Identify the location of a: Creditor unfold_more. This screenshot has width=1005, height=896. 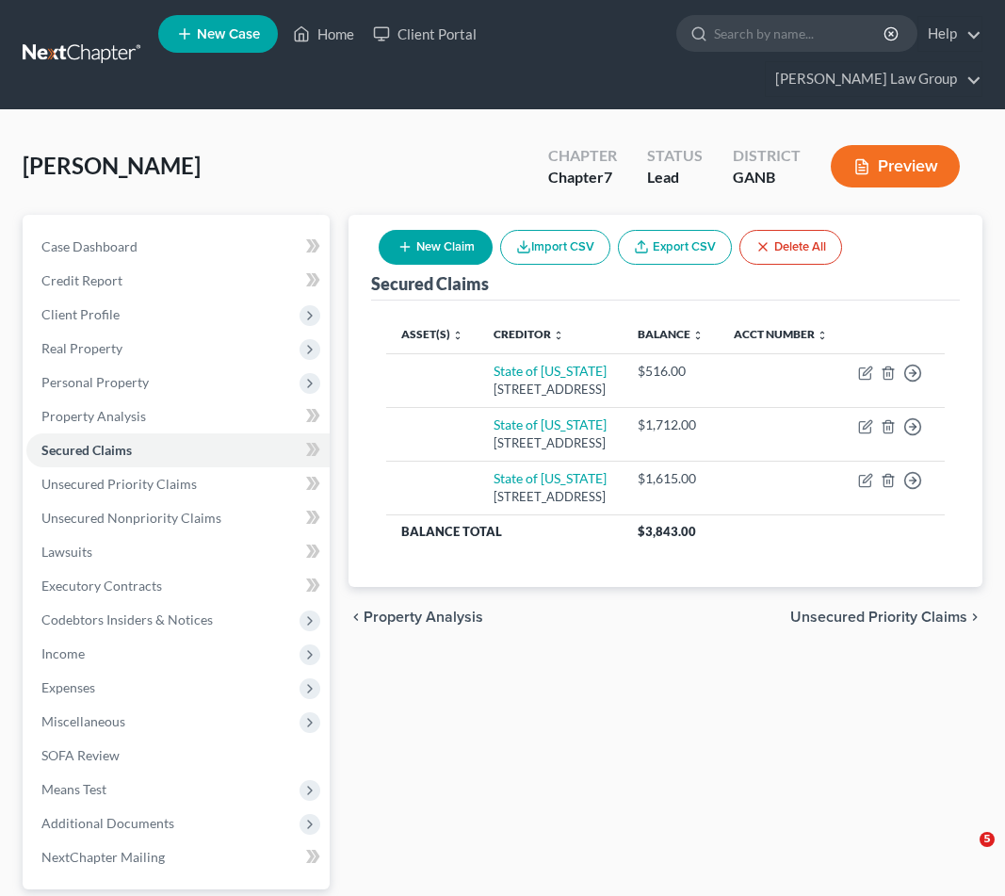
(528, 333).